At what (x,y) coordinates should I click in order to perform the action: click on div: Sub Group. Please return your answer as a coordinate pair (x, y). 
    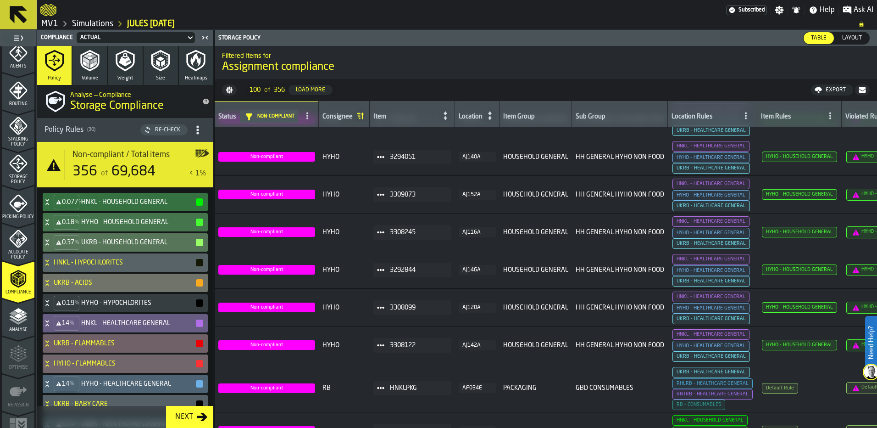
    Looking at the image, I should click on (620, 117).